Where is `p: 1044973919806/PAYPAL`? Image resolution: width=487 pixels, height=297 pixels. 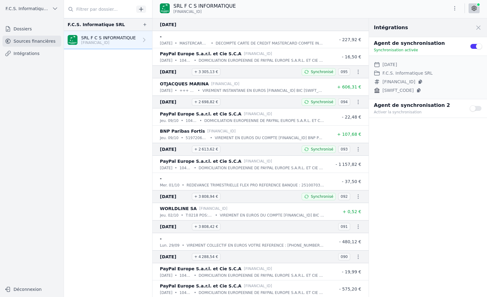 p: 1044973919806/PAYPAL is located at coordinates (185, 293).